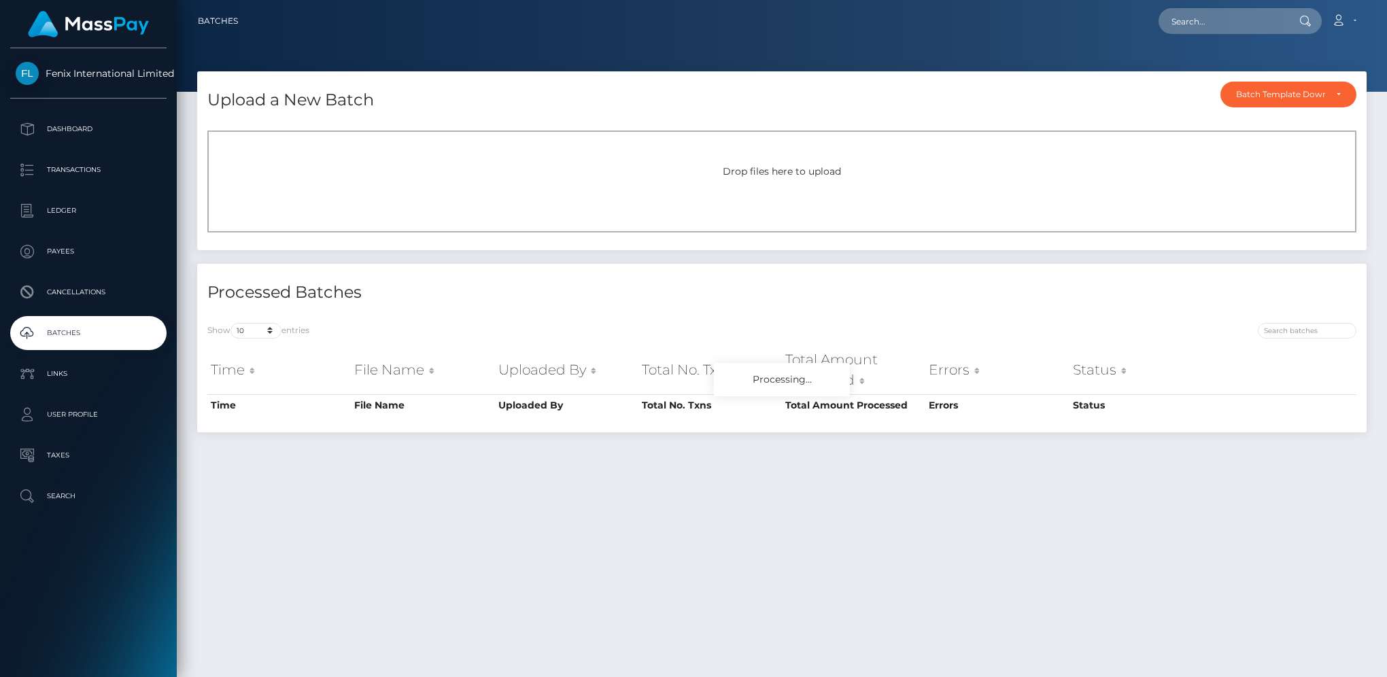  Describe the element at coordinates (88, 73) in the screenshot. I see `span: Fenix International Limited` at that location.